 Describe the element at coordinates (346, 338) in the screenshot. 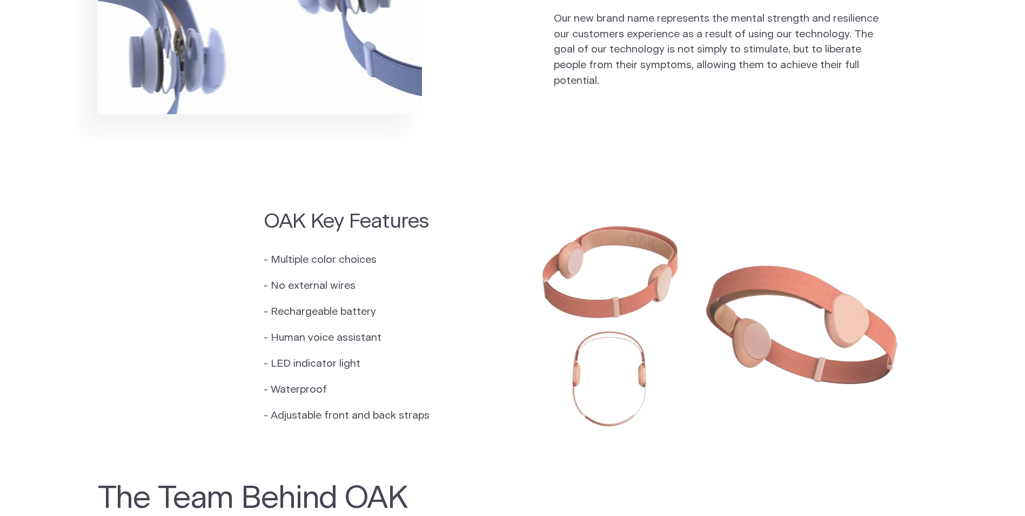

I see `p: - Human voice assistant` at that location.